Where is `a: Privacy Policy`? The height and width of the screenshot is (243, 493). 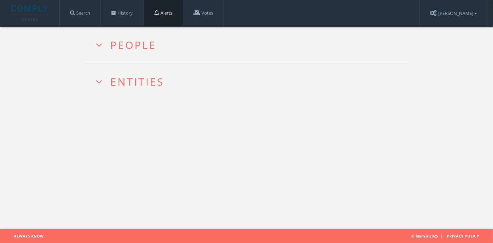
a: Privacy Policy is located at coordinates (463, 236).